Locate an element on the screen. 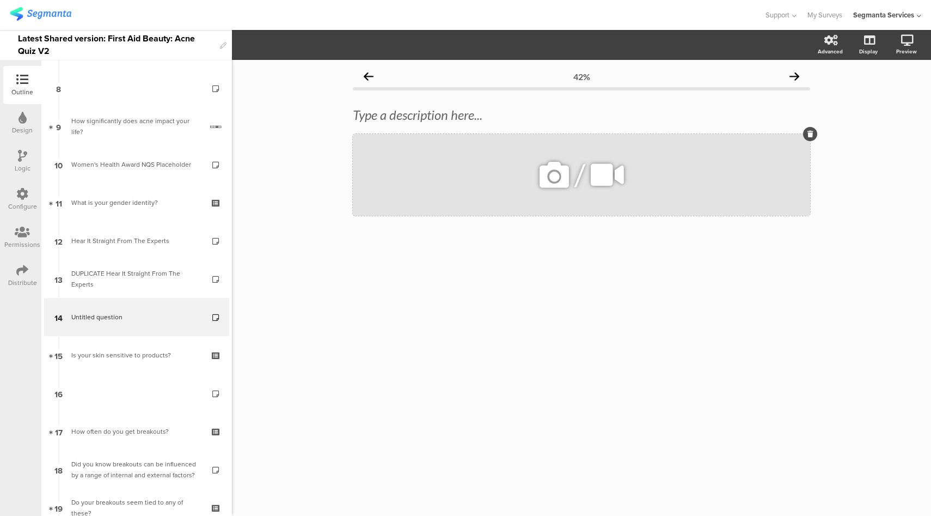  div: Advanced is located at coordinates (830, 51).